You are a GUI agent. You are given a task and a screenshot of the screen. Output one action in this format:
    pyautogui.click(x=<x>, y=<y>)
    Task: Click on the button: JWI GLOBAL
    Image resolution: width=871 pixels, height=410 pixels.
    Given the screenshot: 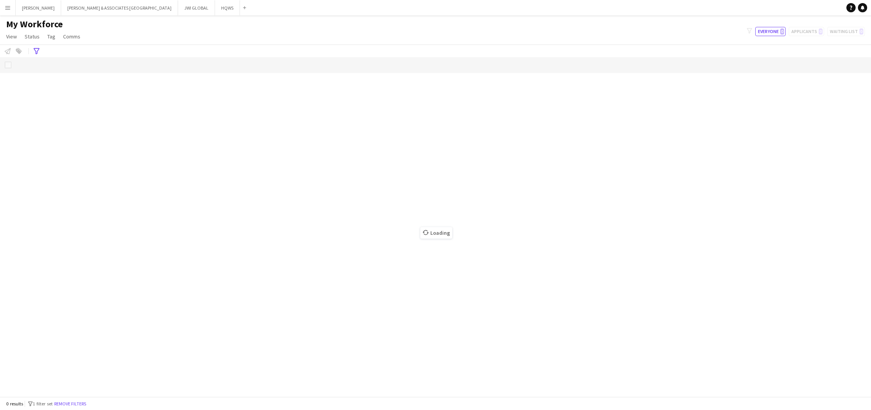 What is the action you would take?
    pyautogui.click(x=197, y=8)
    